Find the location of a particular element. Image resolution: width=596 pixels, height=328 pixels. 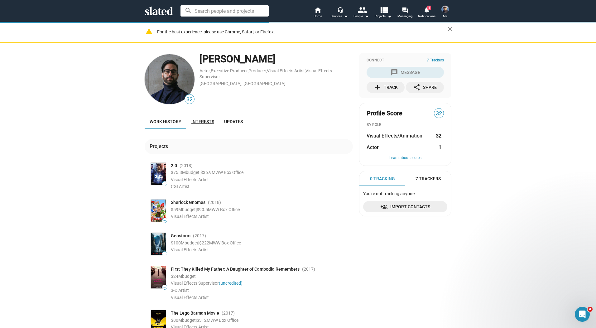

span: 0 Tracking is located at coordinates (382, 179).